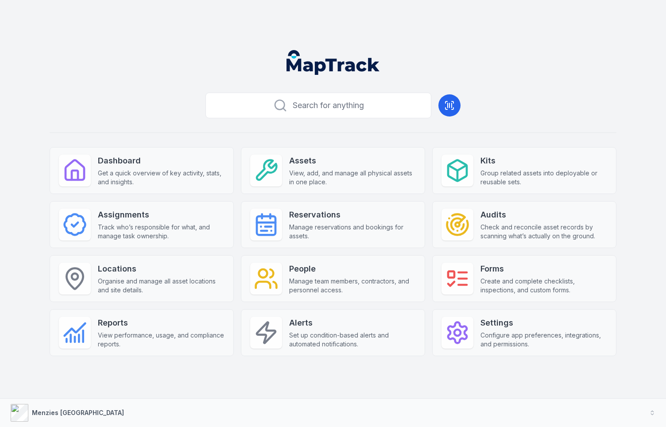 This screenshot has width=666, height=427. Describe the element at coordinates (352, 161) in the screenshot. I see `strong: Assets` at that location.